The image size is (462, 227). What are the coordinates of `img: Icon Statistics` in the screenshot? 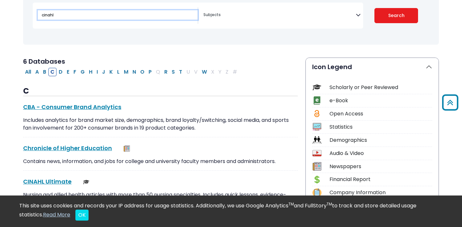 It's located at (317, 127).